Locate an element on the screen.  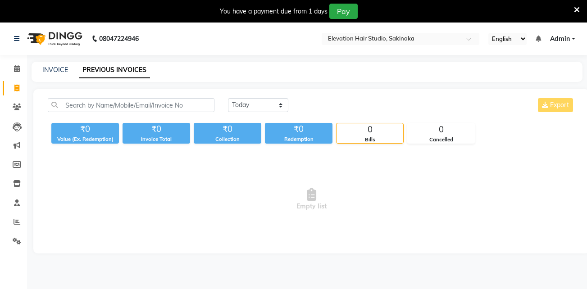
b: 08047224946 is located at coordinates (119, 39).